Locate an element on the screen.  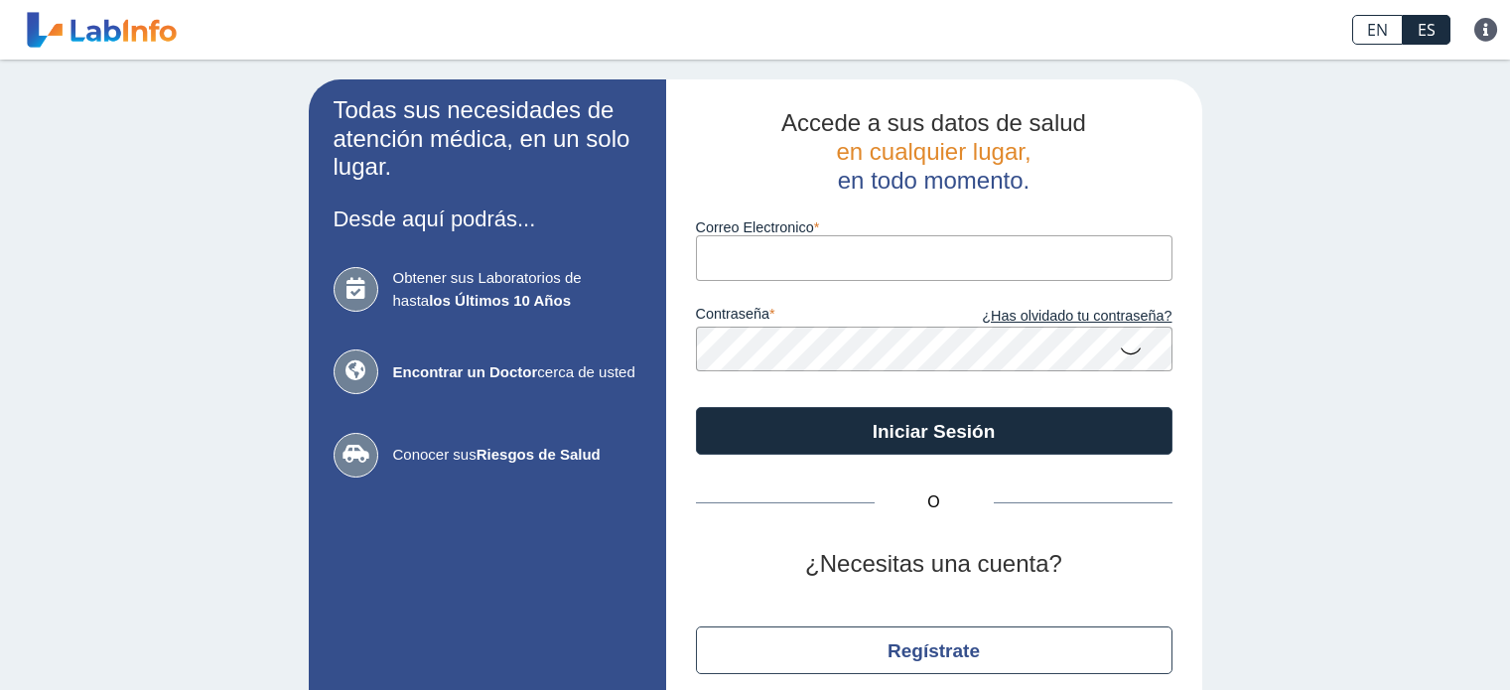
span: Conocer sus is located at coordinates (517, 455).